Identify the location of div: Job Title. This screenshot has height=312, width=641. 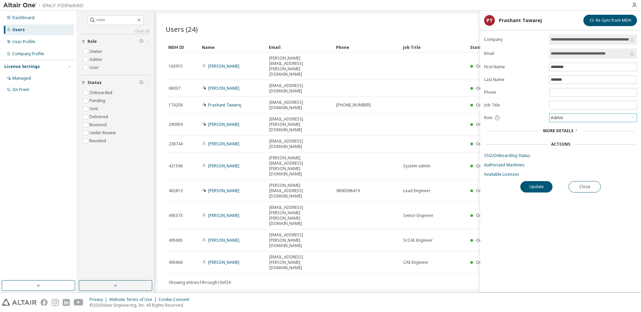
(434, 47).